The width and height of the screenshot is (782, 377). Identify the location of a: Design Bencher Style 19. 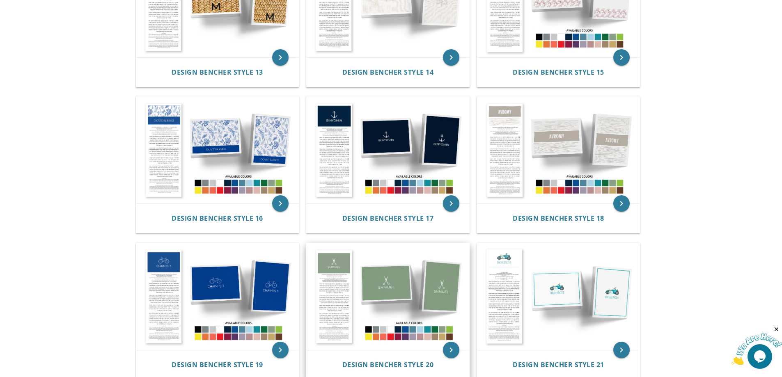
(217, 365).